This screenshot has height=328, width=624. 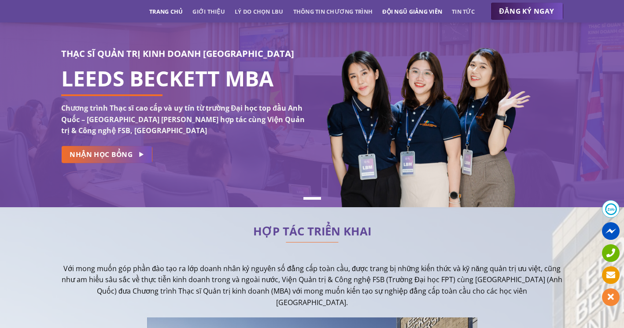 I want to click on a: Đội ngũ giảng viên, so click(x=412, y=11).